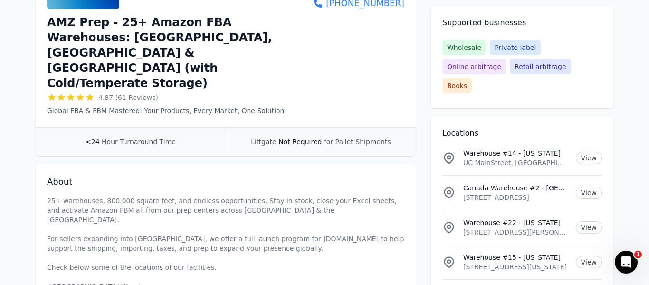 Image resolution: width=649 pixels, height=285 pixels. Describe the element at coordinates (522, 133) in the screenshot. I see `h2: Locations` at that location.